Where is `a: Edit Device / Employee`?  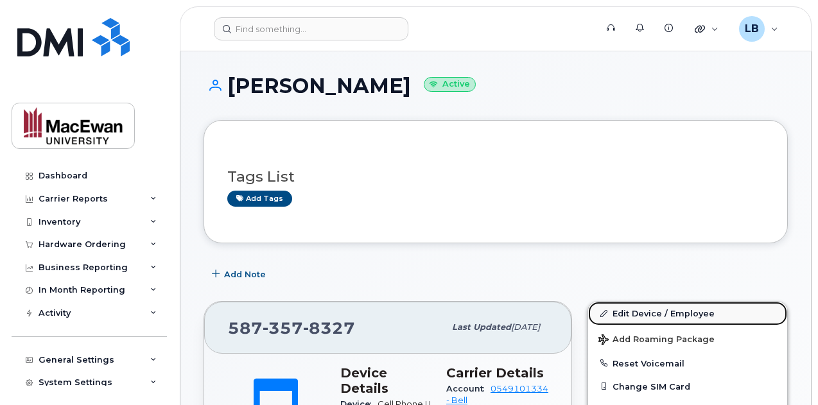
a: Edit Device / Employee is located at coordinates (687, 313).